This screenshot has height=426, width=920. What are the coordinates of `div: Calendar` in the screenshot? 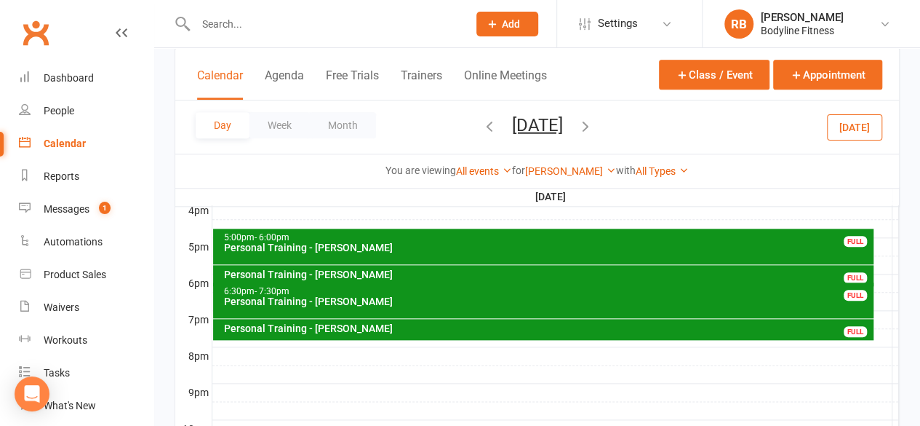 It's located at (65, 143).